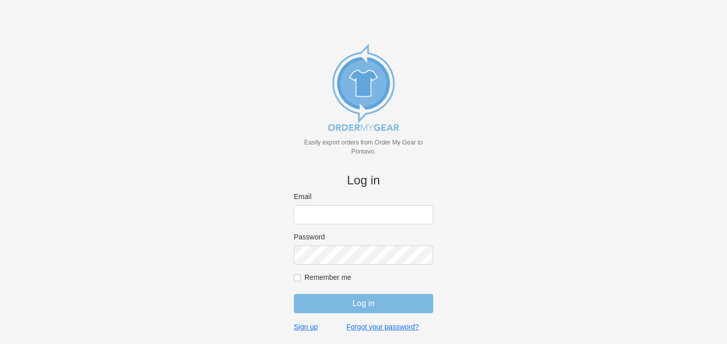 This screenshot has width=727, height=344. What do you see at coordinates (363, 147) in the screenshot?
I see `p: Easily export orders from Order My Gear to Printavo.` at bounding box center [363, 147].